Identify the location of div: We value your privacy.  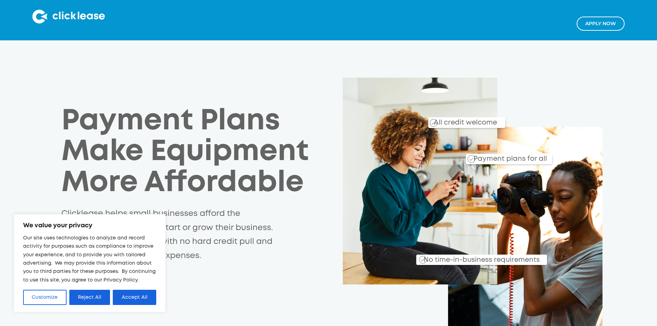
(90, 263).